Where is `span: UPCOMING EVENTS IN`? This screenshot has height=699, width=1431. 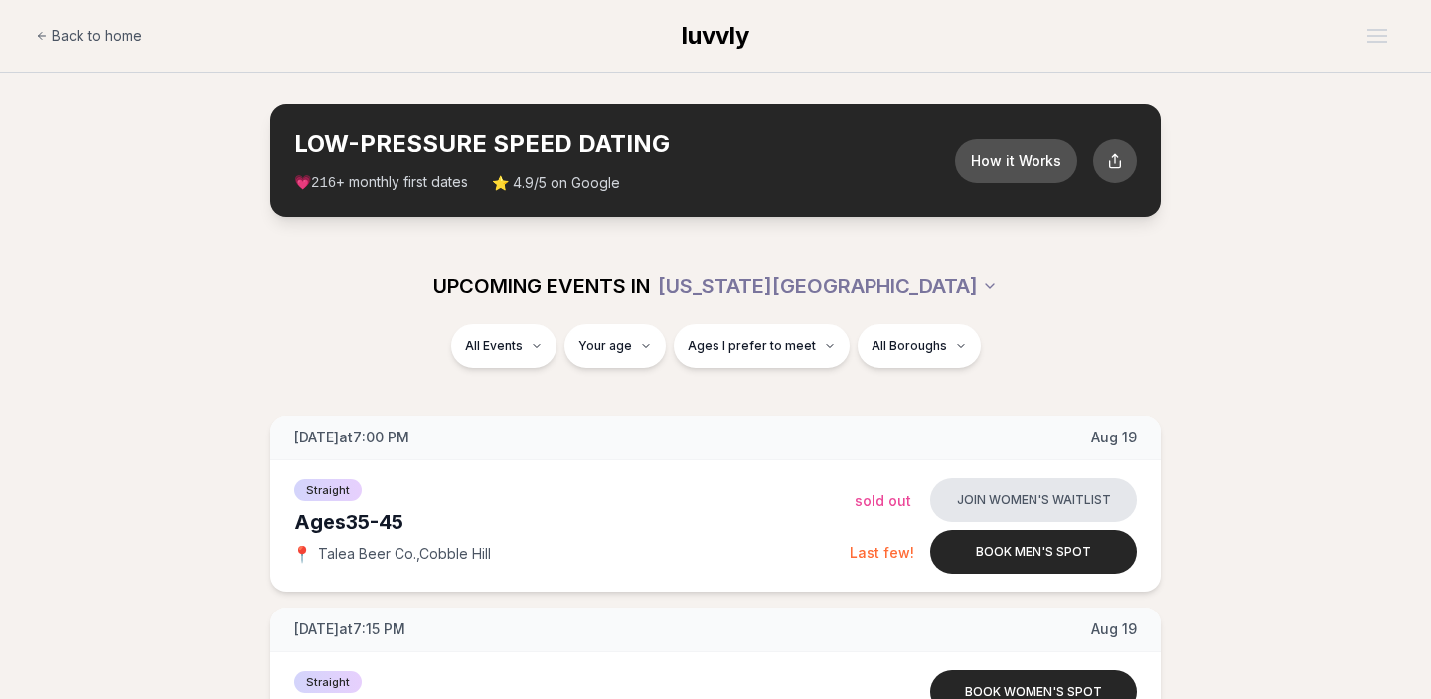 span: UPCOMING EVENTS IN is located at coordinates (542, 286).